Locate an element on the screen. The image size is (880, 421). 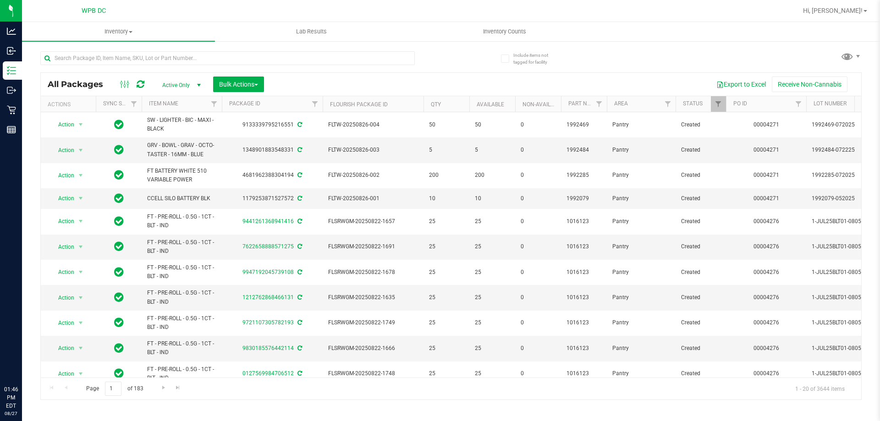
span: FLTW-20250826-002 is located at coordinates (373, 175).